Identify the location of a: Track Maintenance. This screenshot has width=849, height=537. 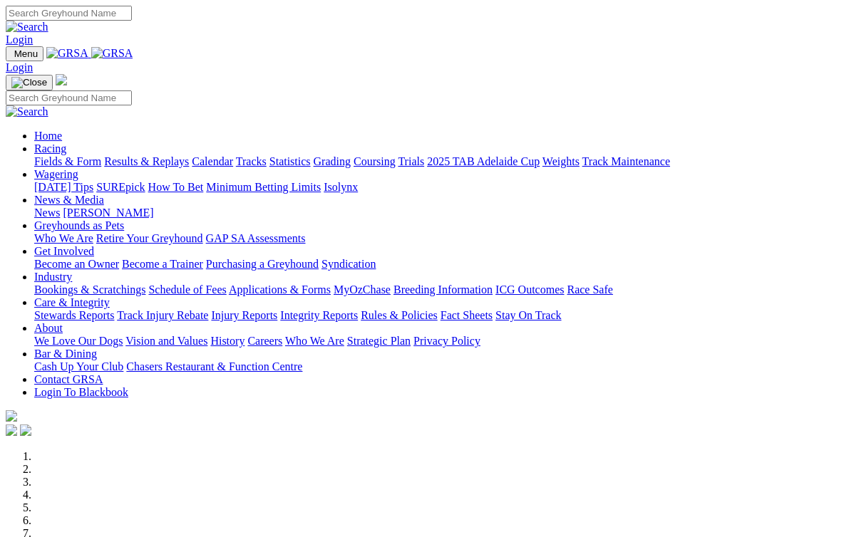
(626, 161).